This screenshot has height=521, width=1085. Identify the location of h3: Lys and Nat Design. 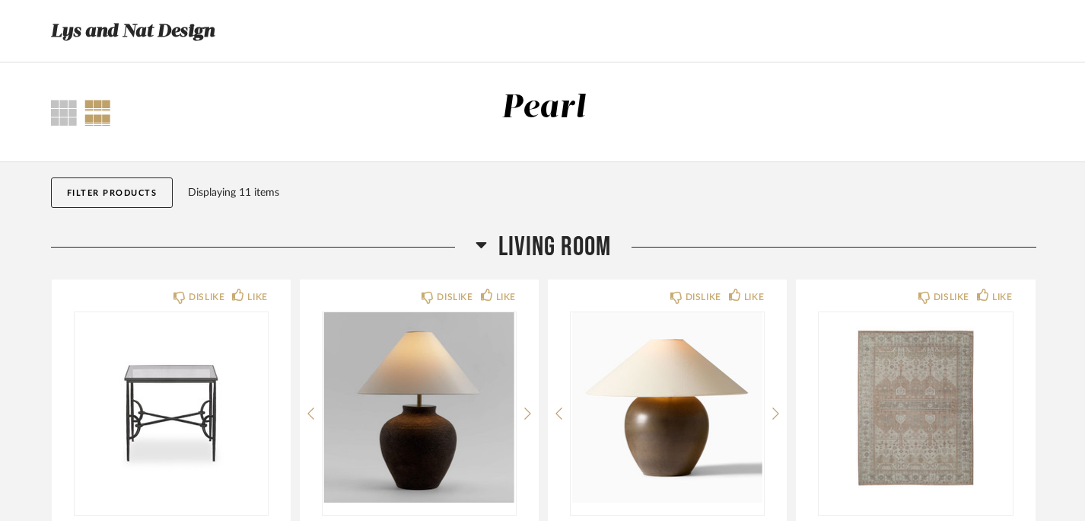
(132, 31).